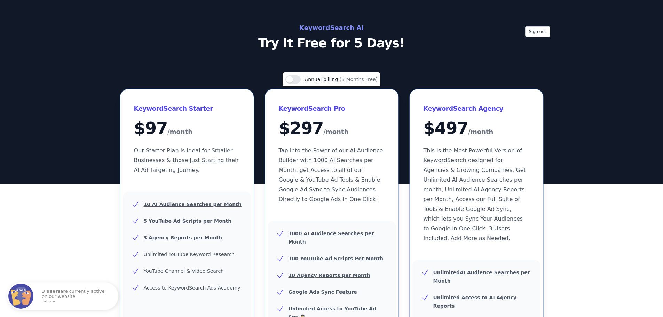 The height and width of the screenshot is (317, 663). I want to click on u: 1000 AI Audience Searches per Month, so click(331, 238).